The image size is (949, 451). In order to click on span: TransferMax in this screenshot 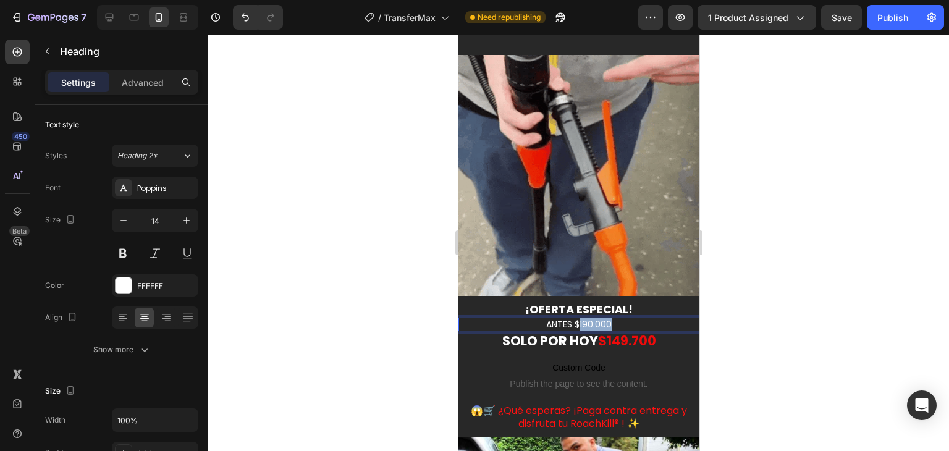, I will do `click(410, 17)`.